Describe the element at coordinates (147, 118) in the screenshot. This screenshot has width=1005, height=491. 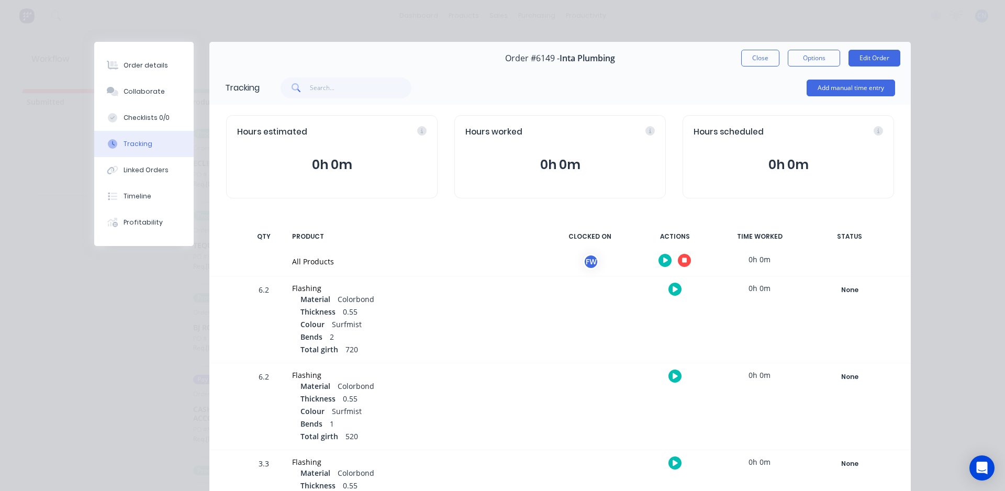
I see `div: Checklists 0/0` at that location.